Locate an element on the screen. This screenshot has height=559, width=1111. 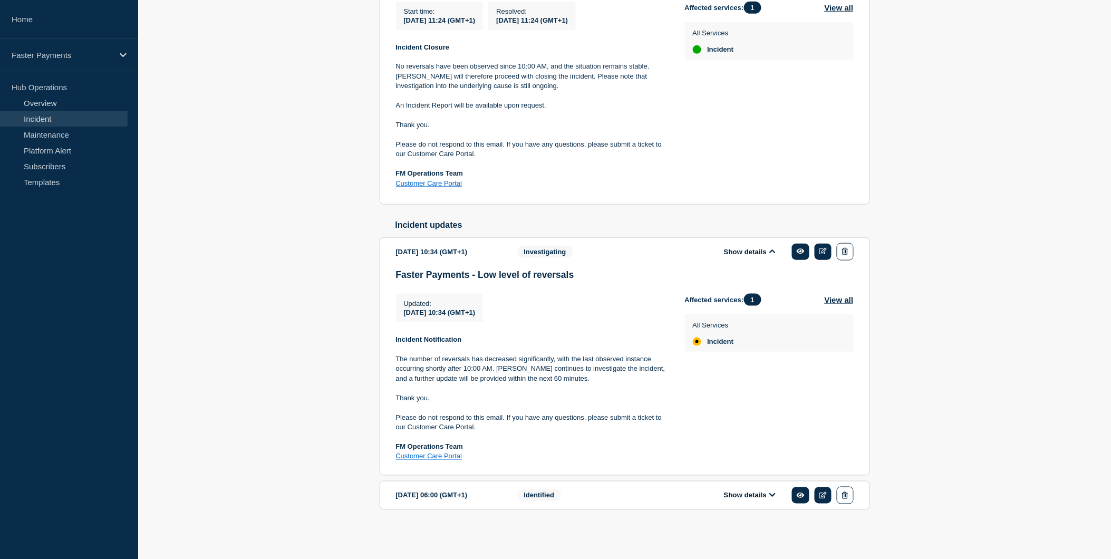
h2: Incident updates is located at coordinates (633, 225).